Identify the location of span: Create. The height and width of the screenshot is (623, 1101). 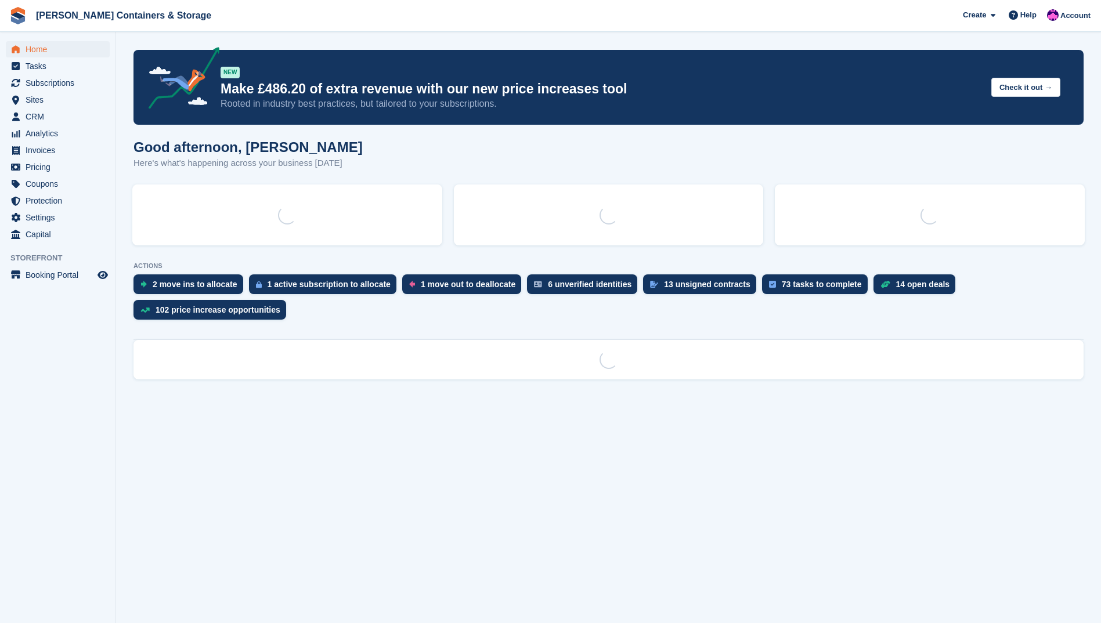
(974, 15).